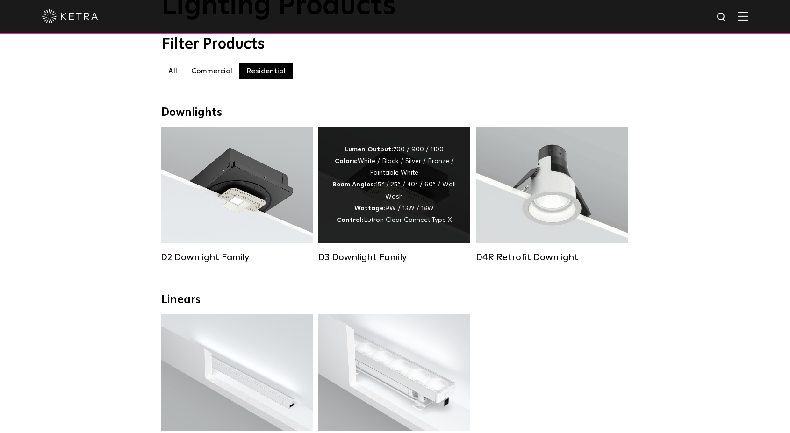 This screenshot has width=790, height=433. I want to click on strong: Colors:, so click(346, 161).